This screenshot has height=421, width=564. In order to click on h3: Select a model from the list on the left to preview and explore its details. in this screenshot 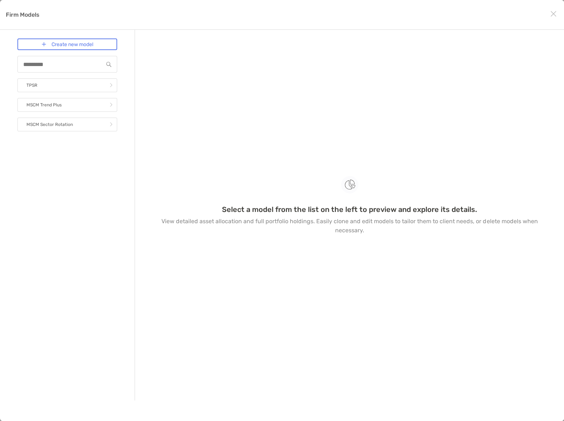, I will do `click(350, 209)`.